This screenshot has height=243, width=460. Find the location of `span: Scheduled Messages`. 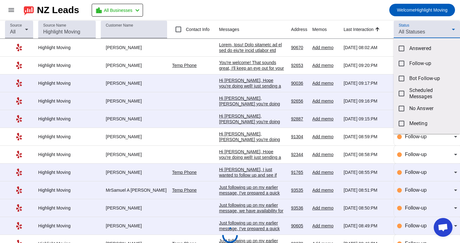

span: Scheduled Messages is located at coordinates (432, 93).